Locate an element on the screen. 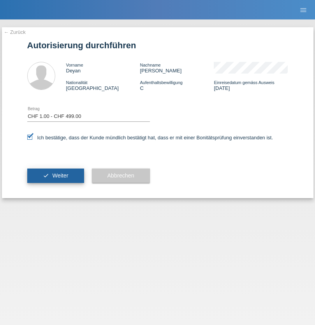 Image resolution: width=315 pixels, height=325 pixels. i: menu is located at coordinates (303, 10).